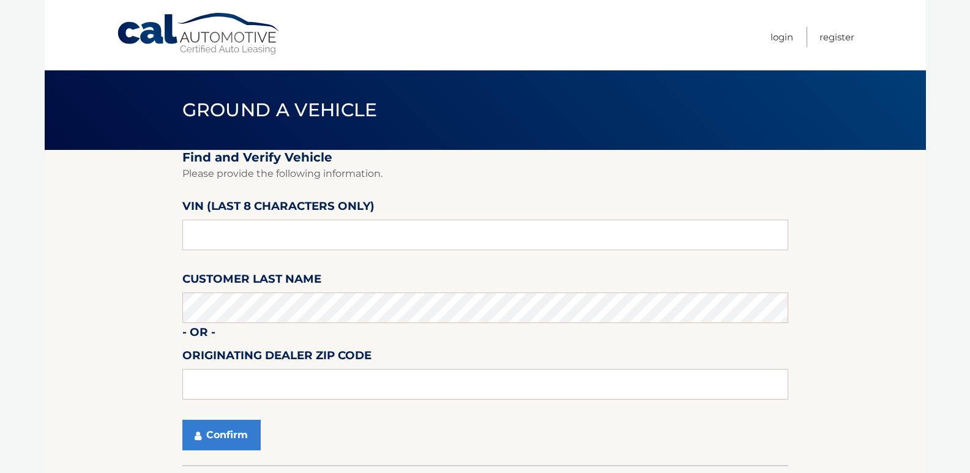  I want to click on label: Customer Last Name, so click(252, 281).